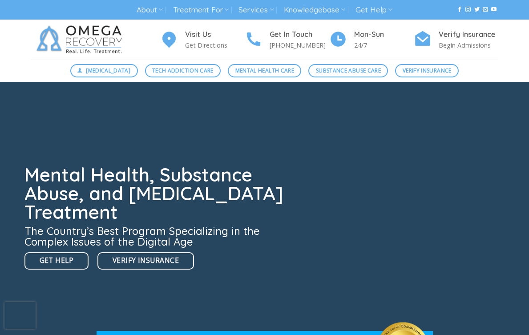 Image resolution: width=529 pixels, height=335 pixels. What do you see at coordinates (202, 40) in the screenshot?
I see `a: Visit Us Get Directions` at bounding box center [202, 40].